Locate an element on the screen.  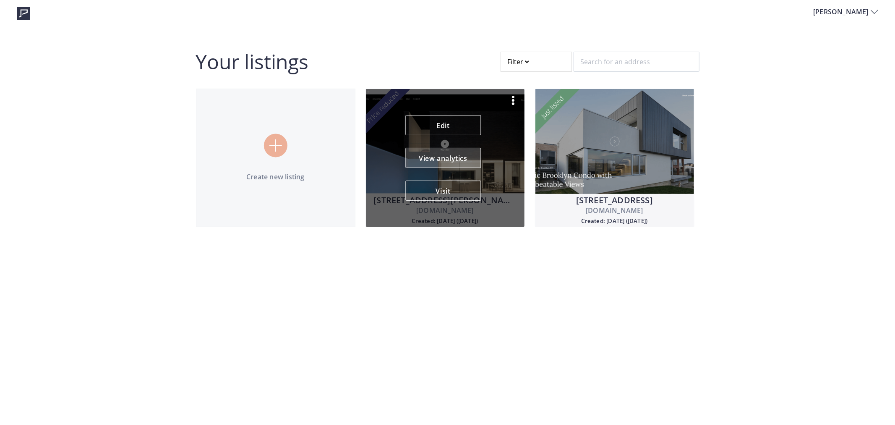
button: Visit is located at coordinates (443, 191).